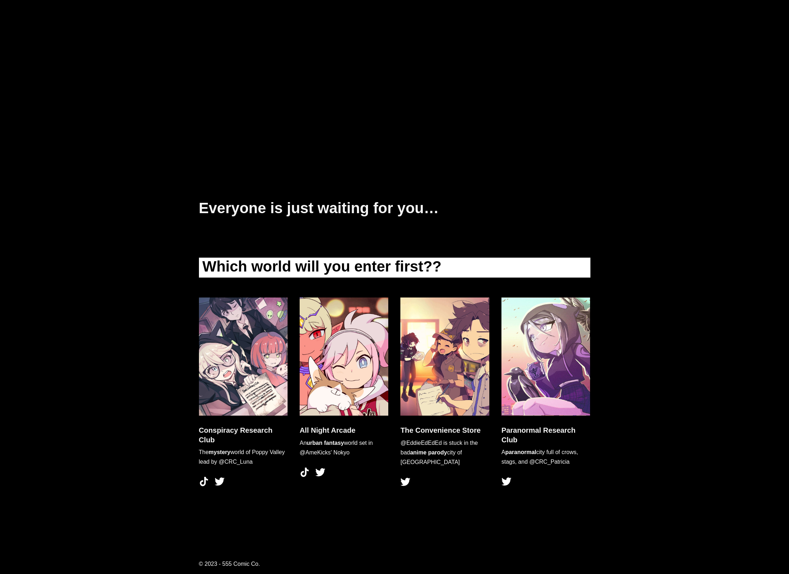 Image resolution: width=789 pixels, height=574 pixels. I want to click on p: A city full of crows, stags, and @CRC_Patricia, so click(545, 457).